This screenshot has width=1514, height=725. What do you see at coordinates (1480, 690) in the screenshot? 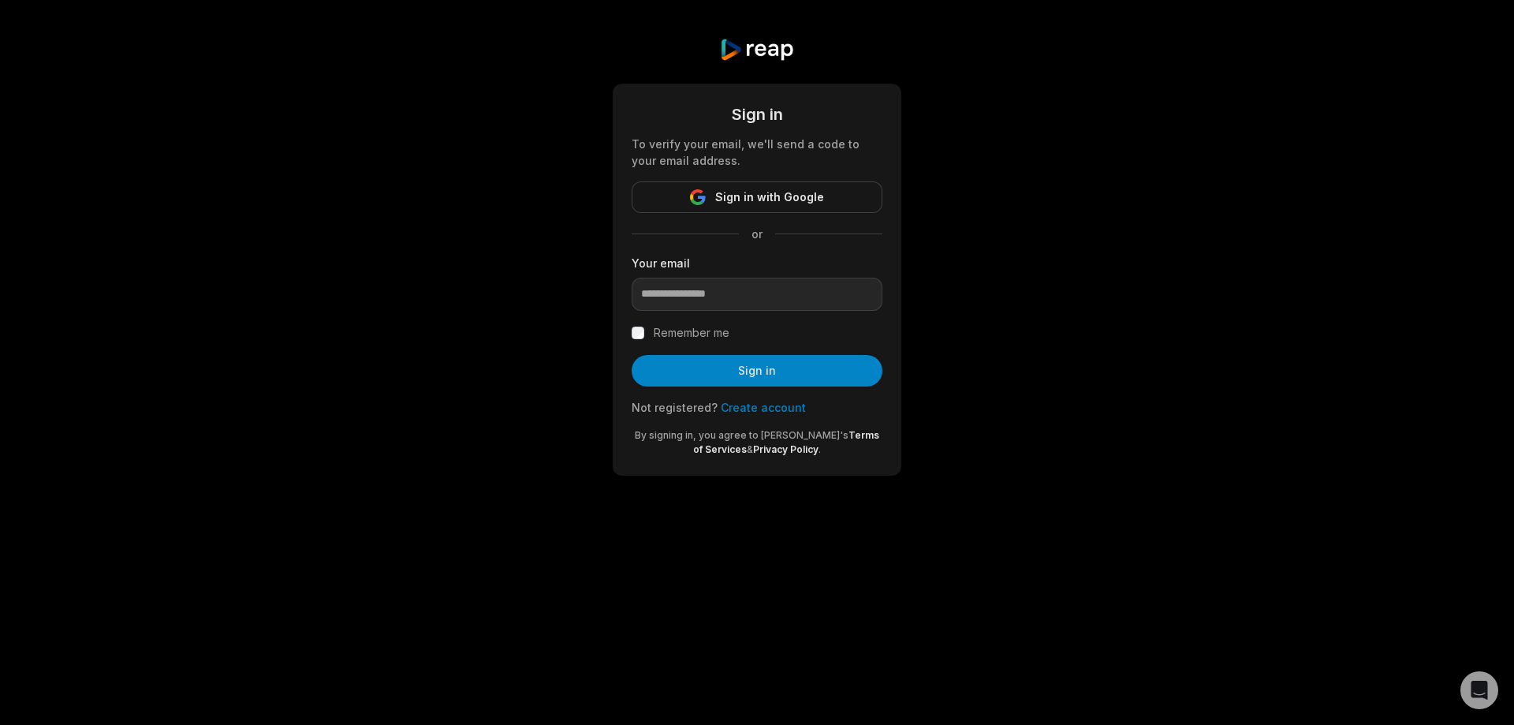
I see `div: Open Intercom Messenger` at bounding box center [1480, 690].